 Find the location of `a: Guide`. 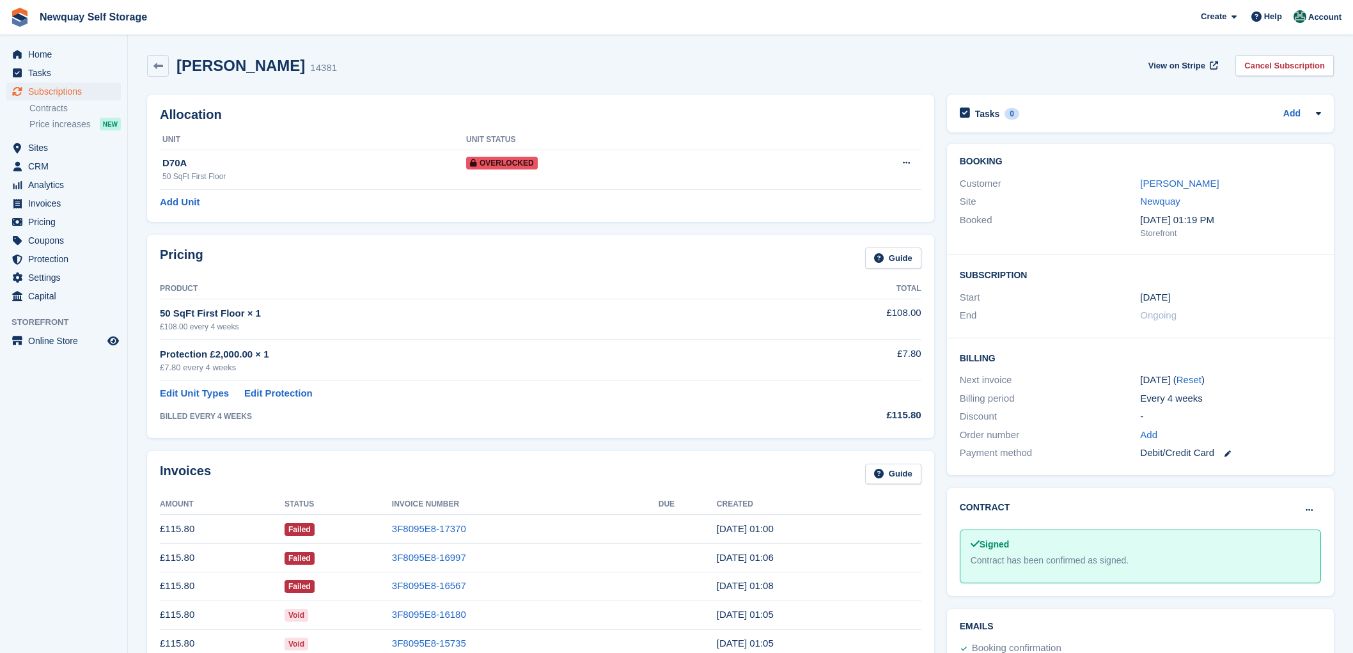

a: Guide is located at coordinates (893, 474).